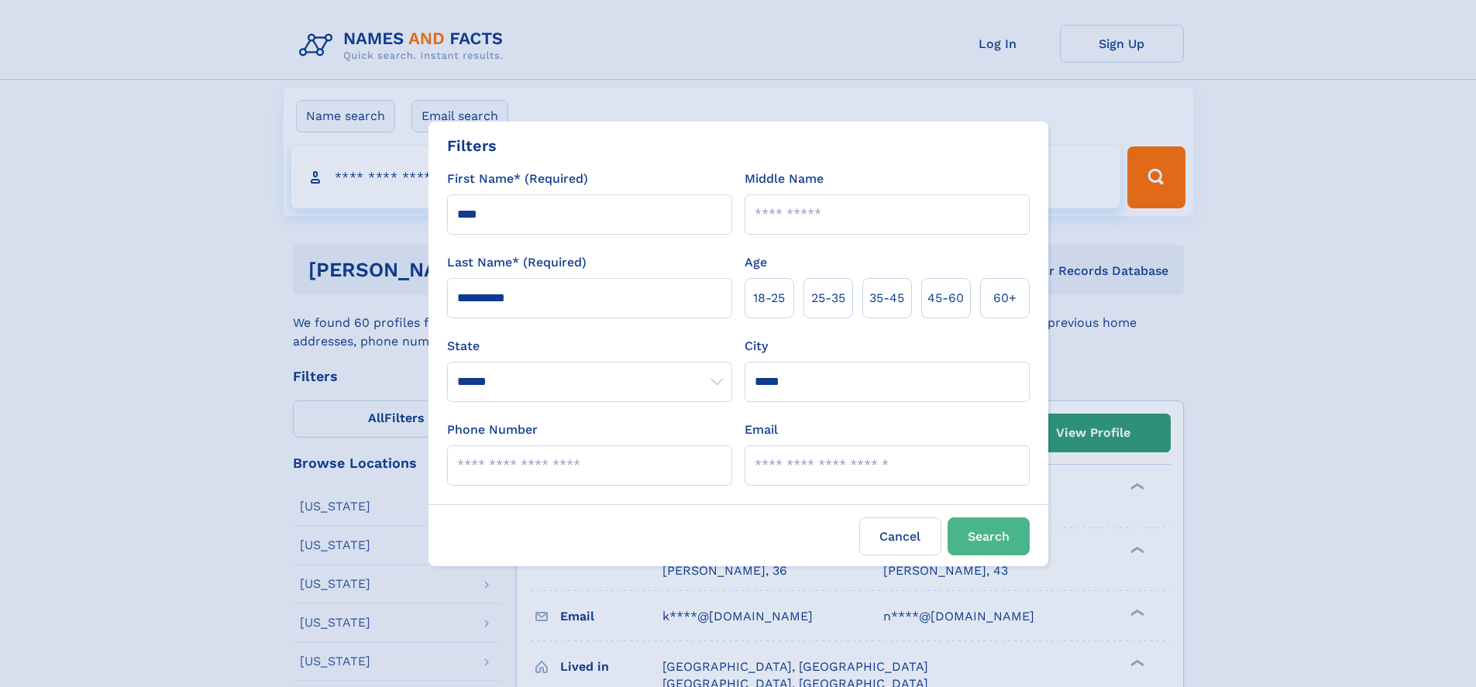  I want to click on label: Middle Name, so click(784, 179).